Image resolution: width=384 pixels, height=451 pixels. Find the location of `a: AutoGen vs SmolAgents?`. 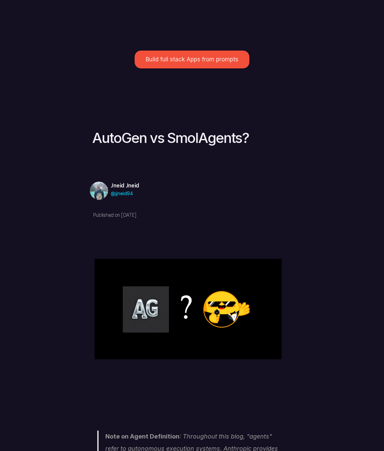

a: AutoGen vs SmolAgents? is located at coordinates (171, 137).